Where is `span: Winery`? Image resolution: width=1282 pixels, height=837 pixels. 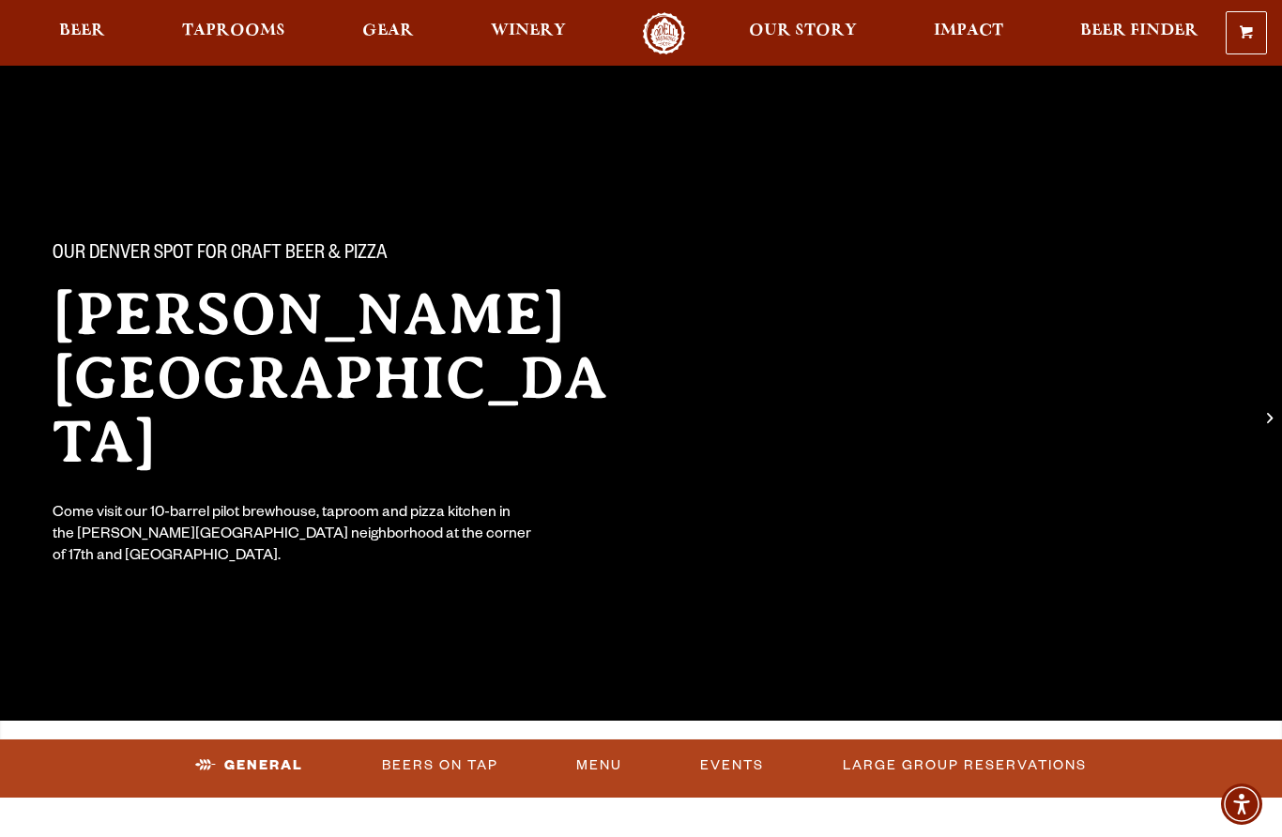
span: Winery is located at coordinates (528, 31).